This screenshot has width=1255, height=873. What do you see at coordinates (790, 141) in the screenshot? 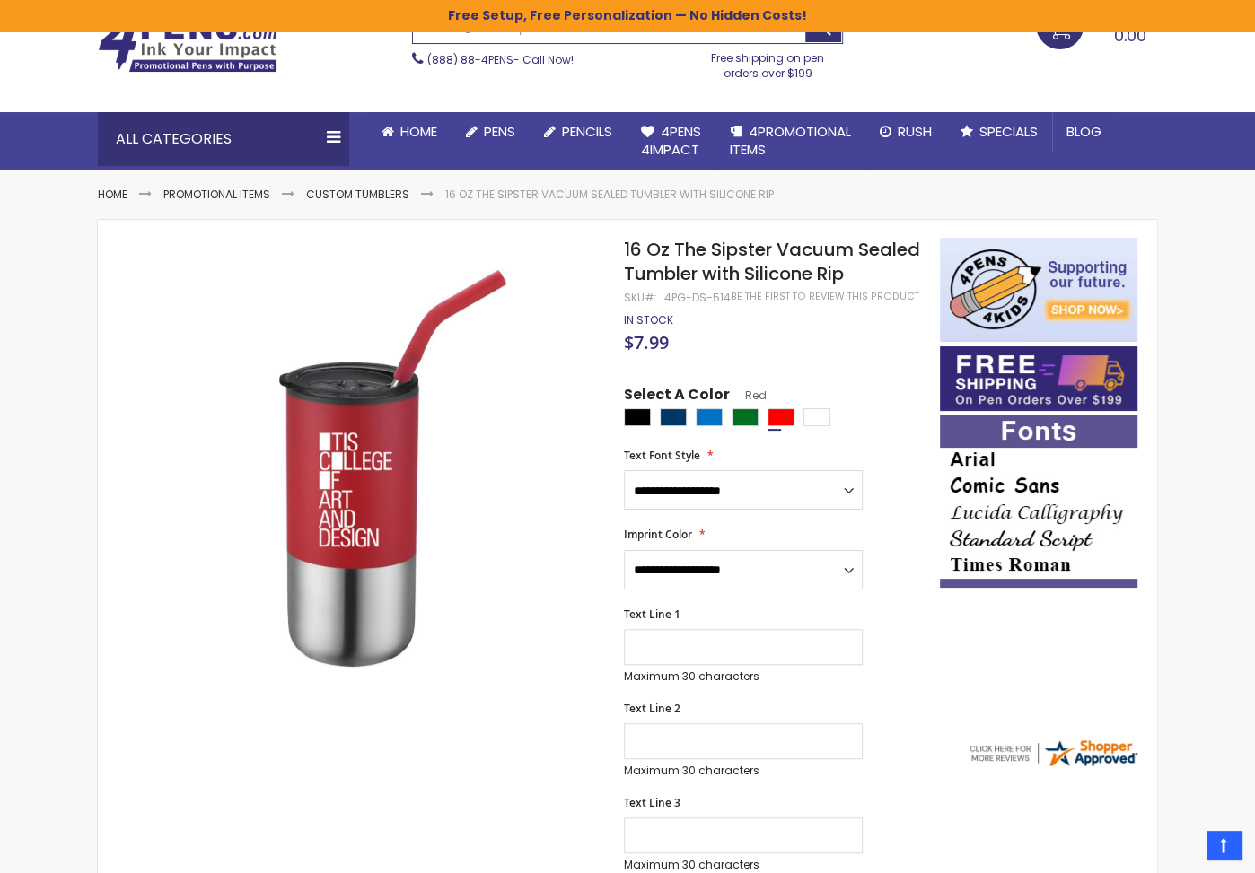
I see `a: 4PROMOTIONALITEMS` at bounding box center [790, 141].